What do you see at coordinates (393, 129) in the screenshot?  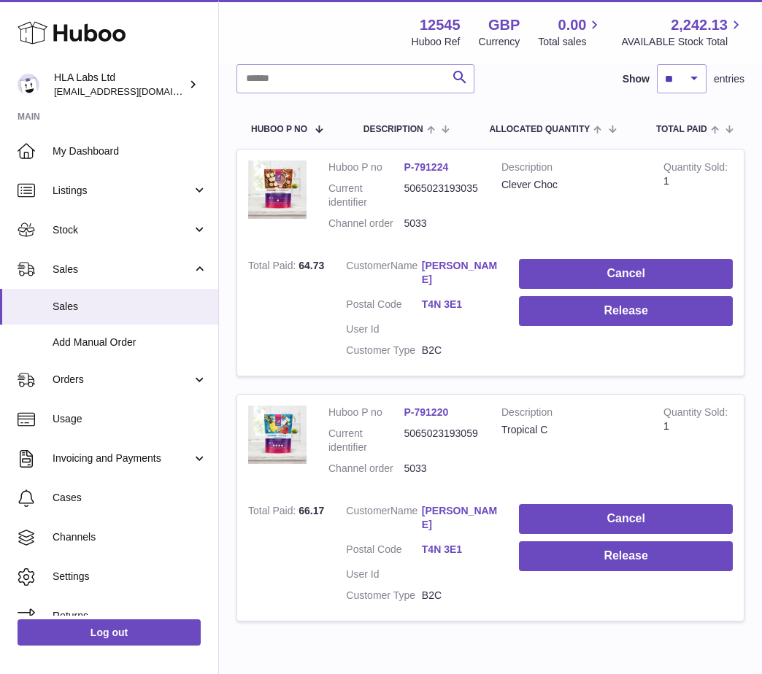 I see `span: Description` at bounding box center [393, 129].